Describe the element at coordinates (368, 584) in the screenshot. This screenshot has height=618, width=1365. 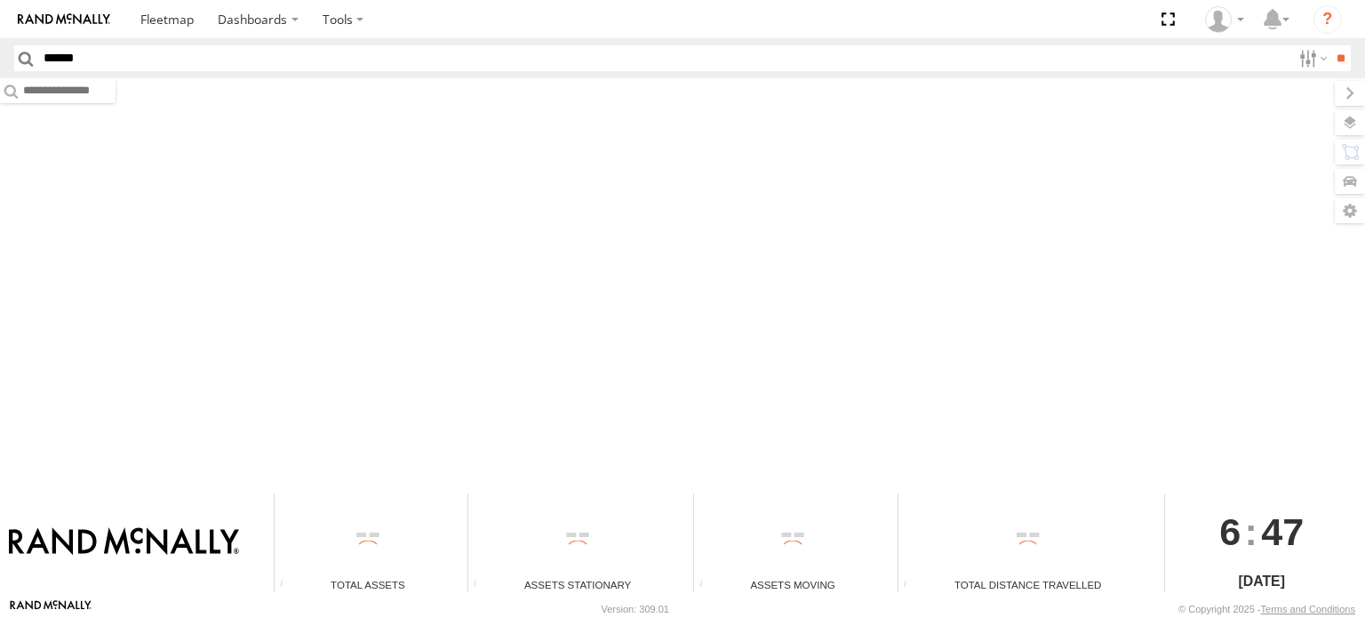
I see `div: Total Assets` at that location.